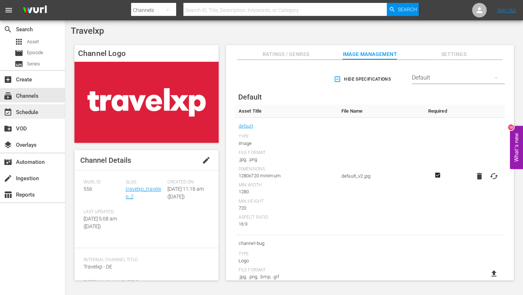 This screenshot has height=295, width=523. I want to click on div: 10, so click(511, 128).